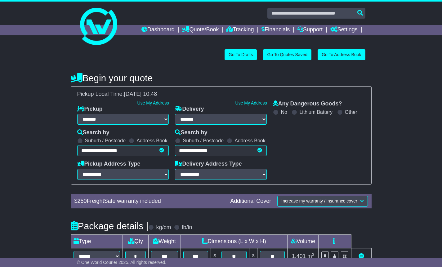 Image resolution: width=442 pixels, height=267 pixels. I want to click on h4: Begin your quote, so click(221, 78).